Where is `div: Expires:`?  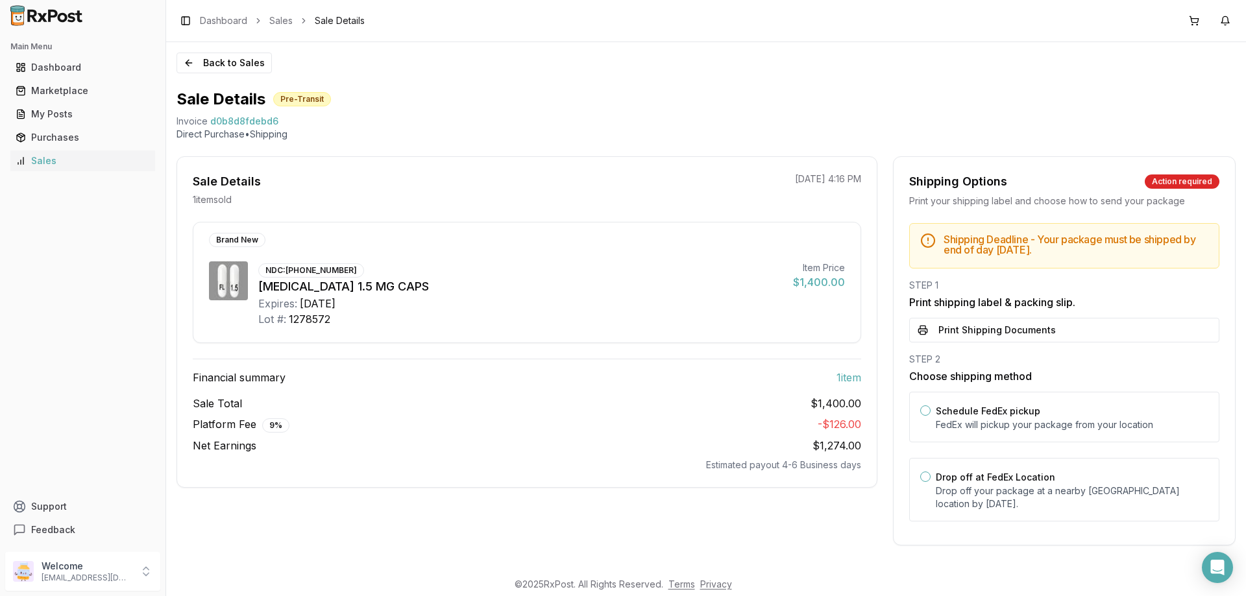 div: Expires: is located at coordinates (278, 304).